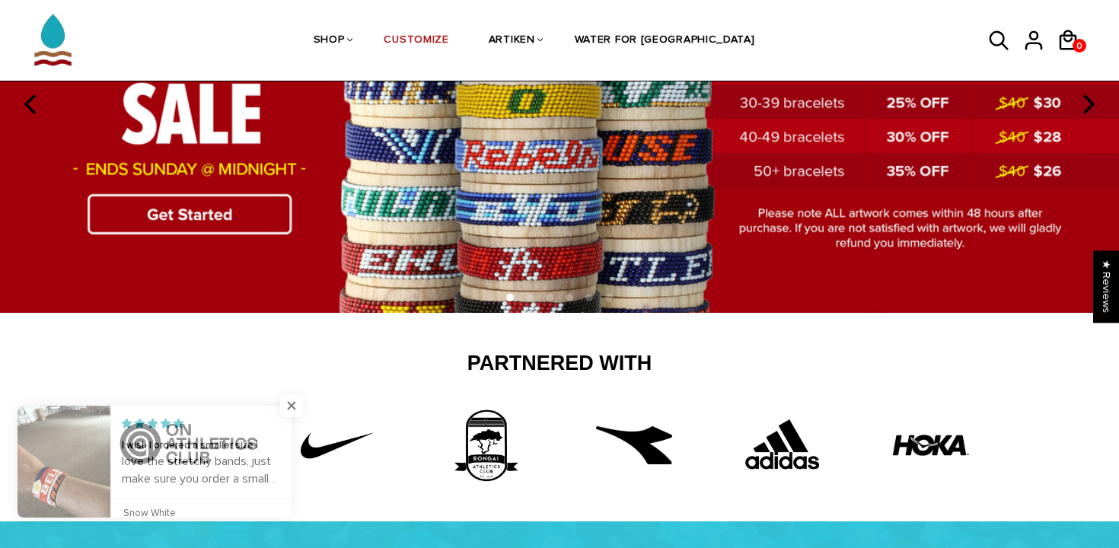 The height and width of the screenshot is (548, 1119). I want to click on img: Adidas.png, so click(783, 445).